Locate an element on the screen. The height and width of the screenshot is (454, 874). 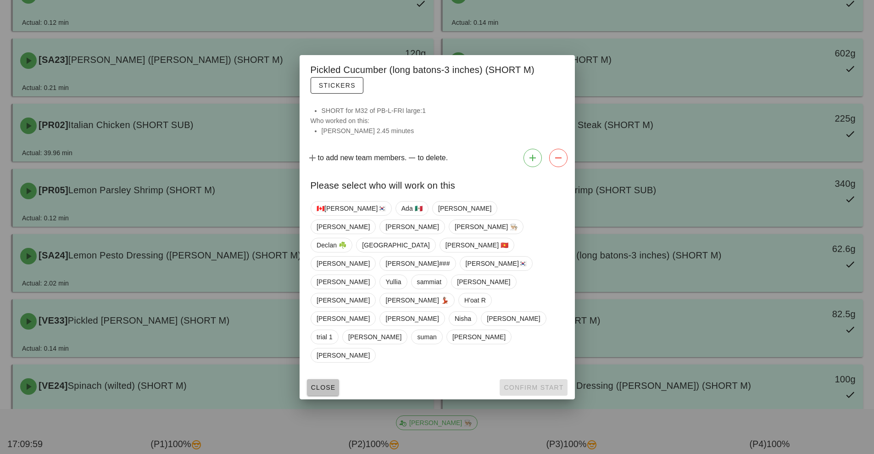
span: sammiat is located at coordinates (429, 282).